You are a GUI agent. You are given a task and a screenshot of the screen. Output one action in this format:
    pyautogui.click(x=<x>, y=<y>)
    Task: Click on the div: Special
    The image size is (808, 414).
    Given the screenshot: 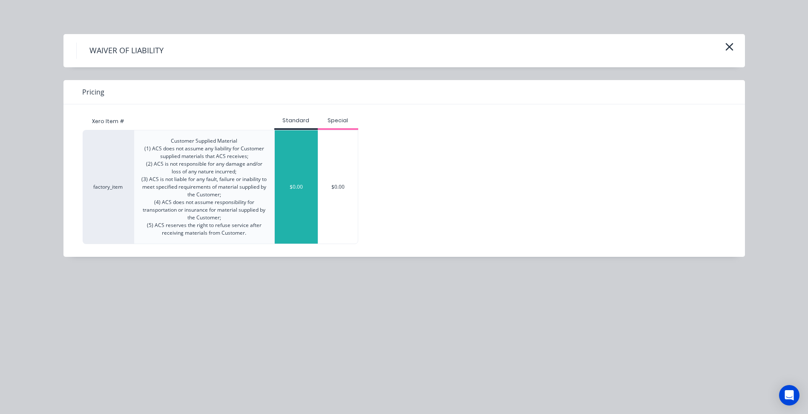 What is the action you would take?
    pyautogui.click(x=338, y=121)
    